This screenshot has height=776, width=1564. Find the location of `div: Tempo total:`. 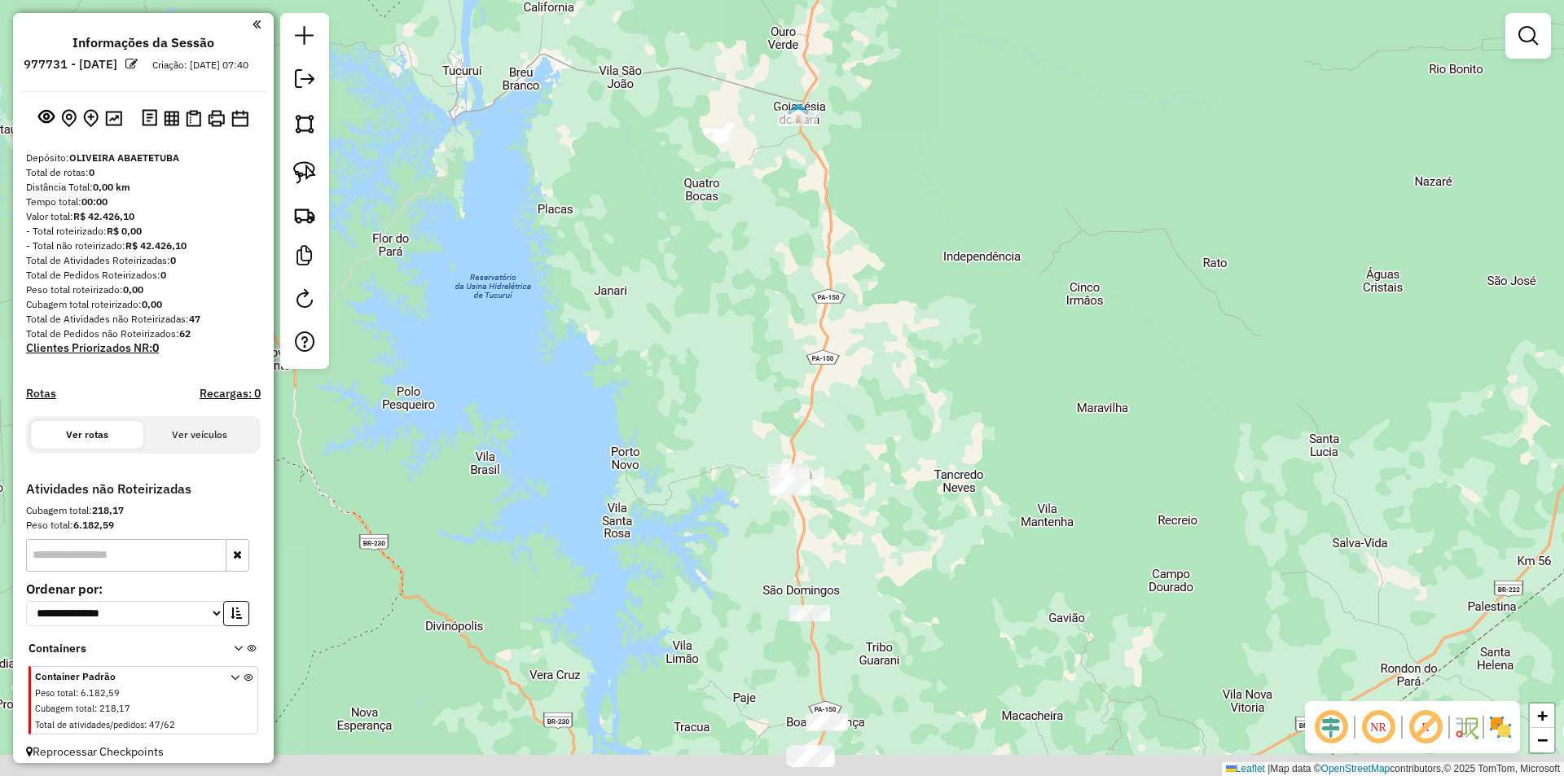

div: Tempo total: is located at coordinates (143, 202).